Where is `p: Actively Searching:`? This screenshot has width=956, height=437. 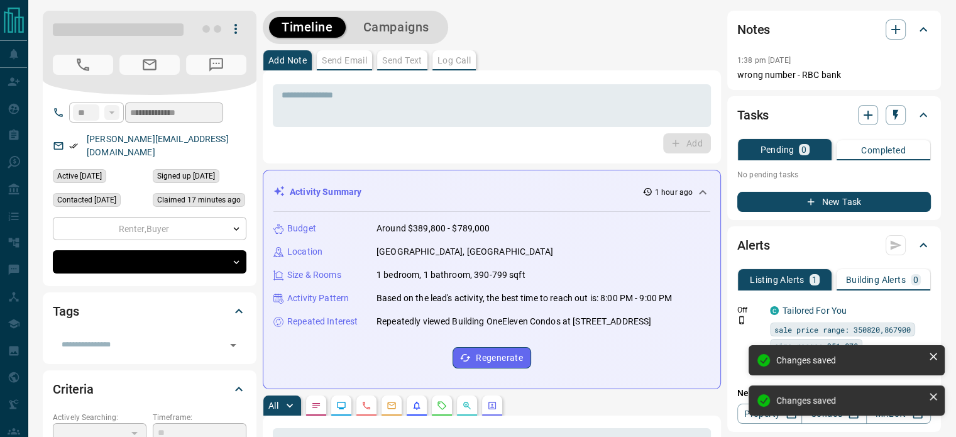
p: Actively Searching: is located at coordinates (99, 417).